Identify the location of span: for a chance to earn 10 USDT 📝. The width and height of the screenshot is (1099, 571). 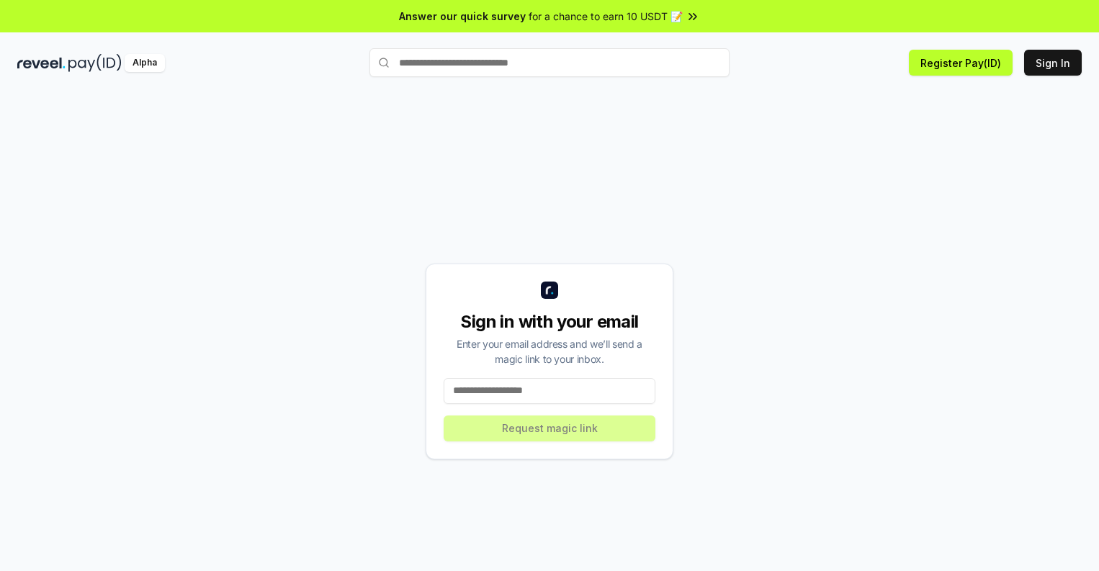
(606, 16).